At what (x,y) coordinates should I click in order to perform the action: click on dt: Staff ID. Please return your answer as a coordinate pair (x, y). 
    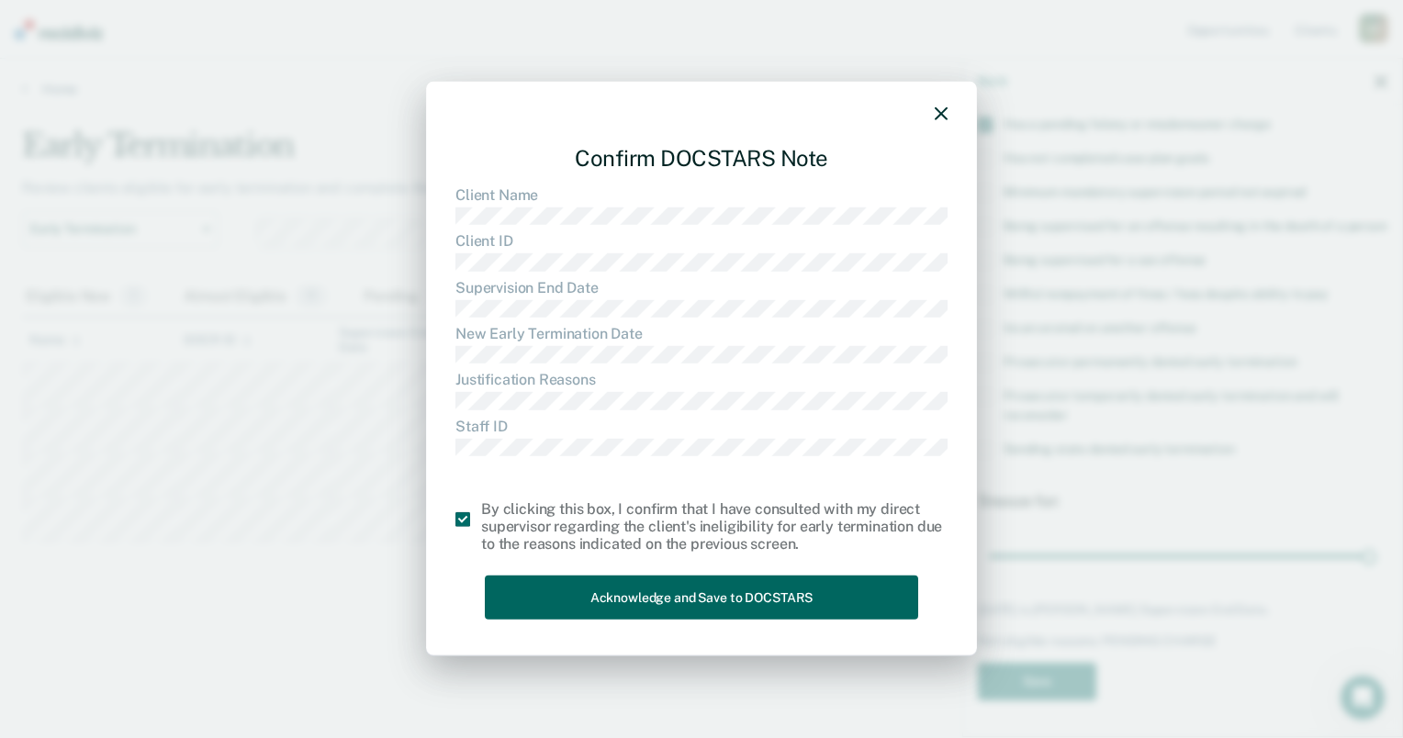
    Looking at the image, I should click on (701, 425).